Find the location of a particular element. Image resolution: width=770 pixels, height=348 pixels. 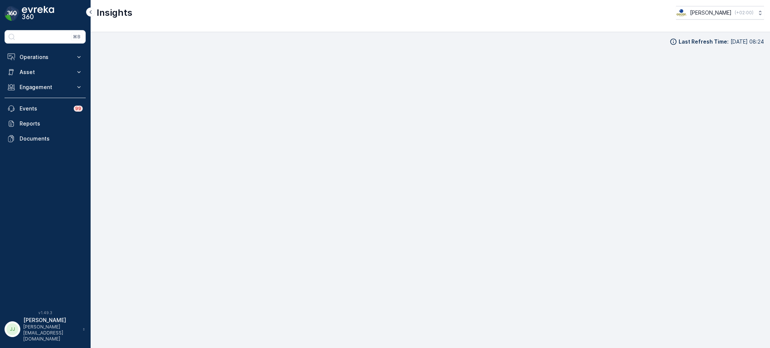

p: Operations is located at coordinates (45, 57).